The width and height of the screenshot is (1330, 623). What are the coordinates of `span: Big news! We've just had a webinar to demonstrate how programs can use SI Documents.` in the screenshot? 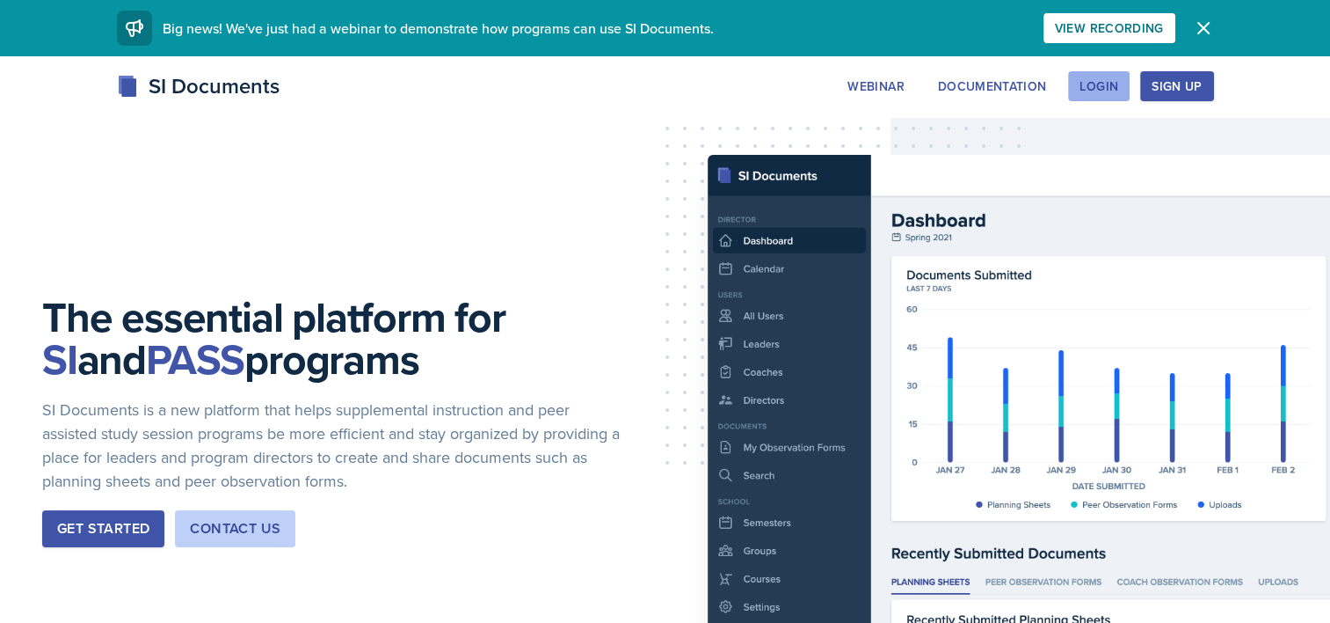 It's located at (438, 28).